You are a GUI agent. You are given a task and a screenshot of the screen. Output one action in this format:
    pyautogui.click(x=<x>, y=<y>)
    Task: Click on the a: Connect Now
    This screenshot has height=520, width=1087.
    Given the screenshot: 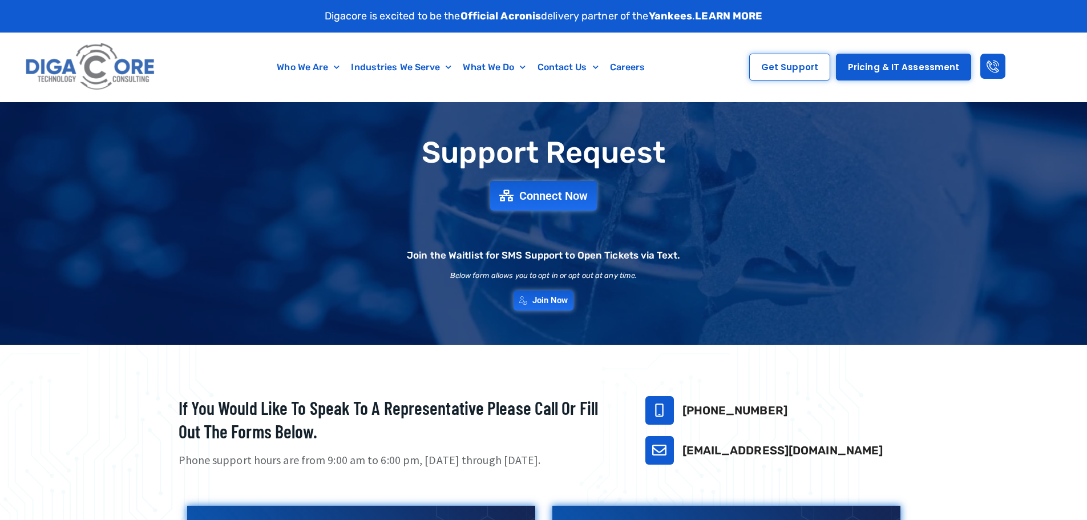 What is the action you would take?
    pyautogui.click(x=543, y=196)
    